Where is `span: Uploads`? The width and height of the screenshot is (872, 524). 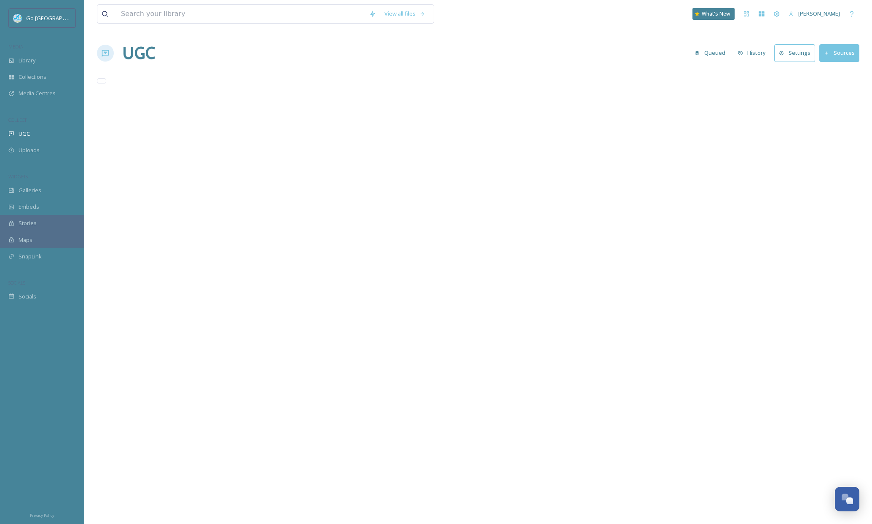
span: Uploads is located at coordinates (29, 150).